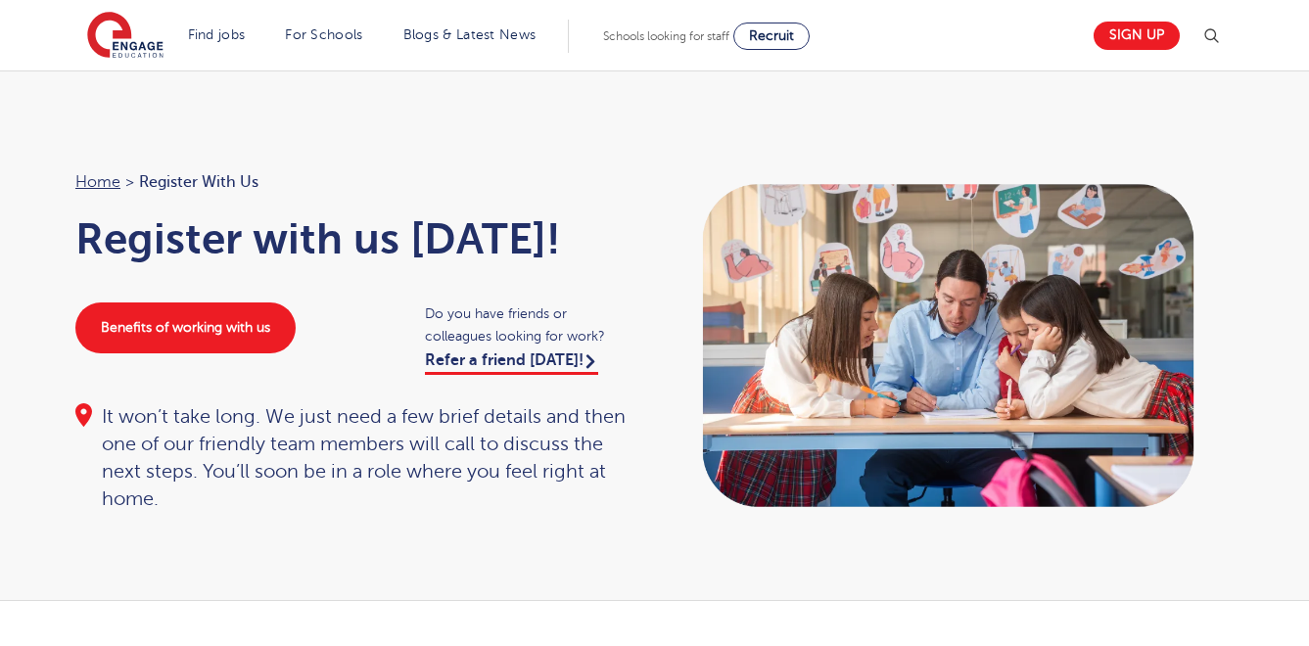 This screenshot has width=1309, height=646. I want to click on a: Home, so click(98, 182).